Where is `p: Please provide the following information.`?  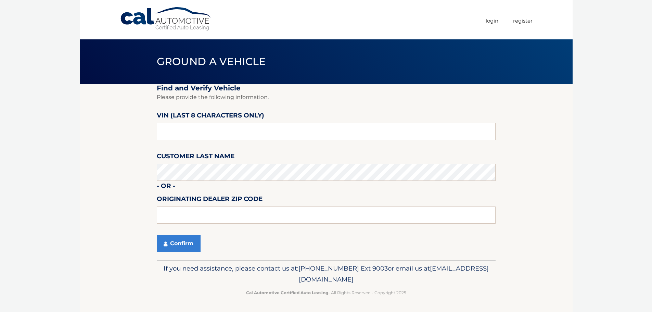 p: Please provide the following information. is located at coordinates (326, 97).